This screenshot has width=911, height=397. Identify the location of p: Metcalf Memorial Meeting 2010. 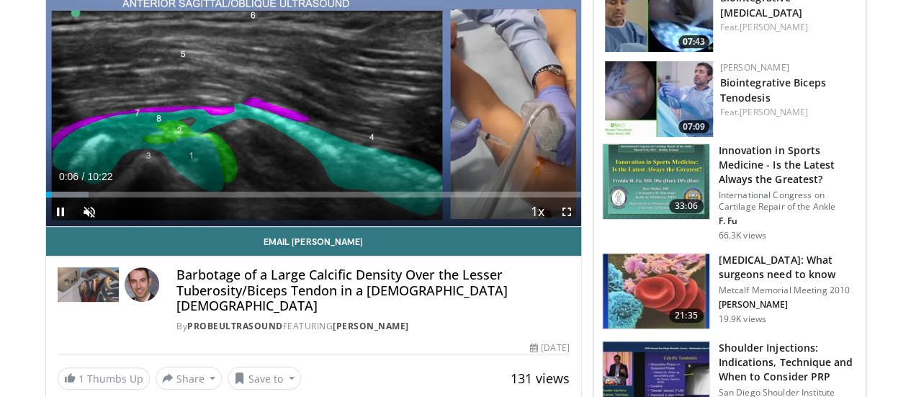
(788, 290).